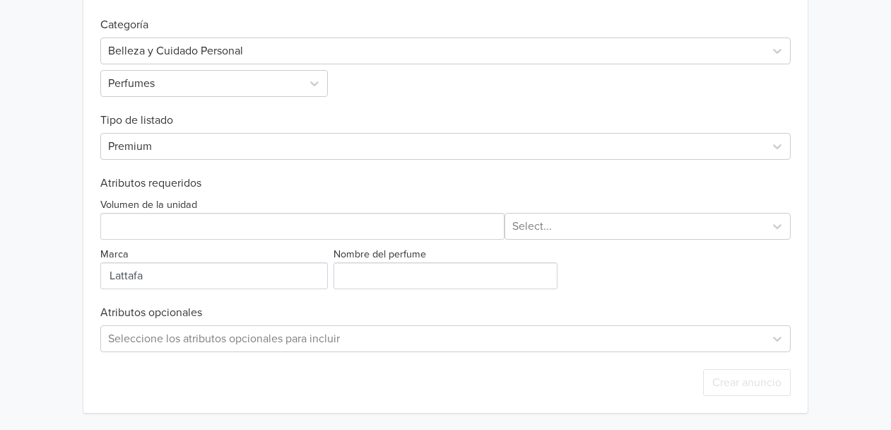 The width and height of the screenshot is (891, 430). I want to click on label: Nombre del perfume, so click(380, 254).